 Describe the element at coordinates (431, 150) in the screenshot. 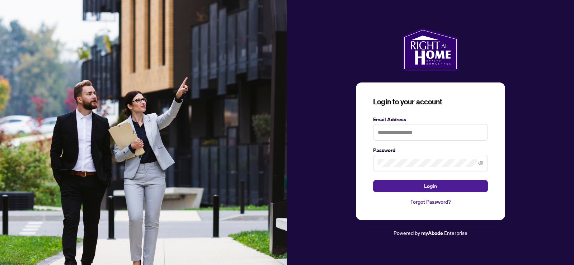

I see `label: Password` at that location.